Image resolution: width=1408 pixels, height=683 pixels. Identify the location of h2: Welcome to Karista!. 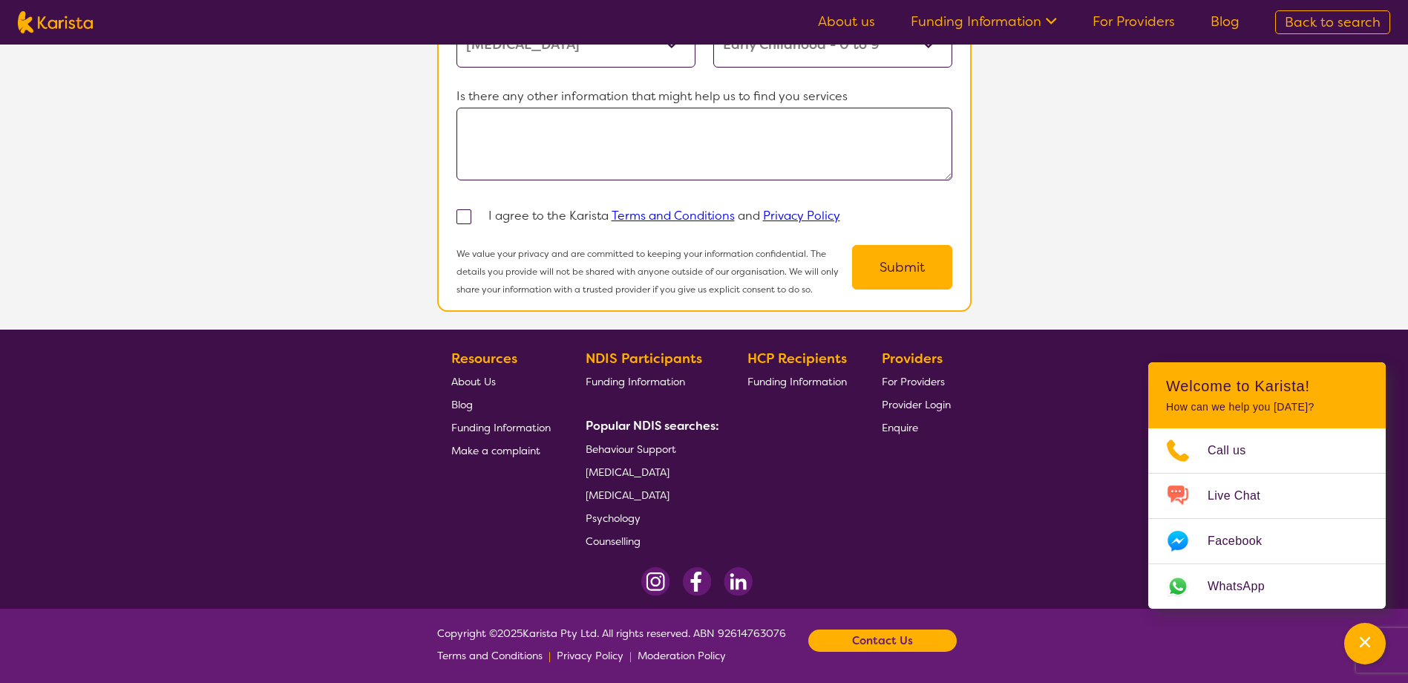
(1267, 386).